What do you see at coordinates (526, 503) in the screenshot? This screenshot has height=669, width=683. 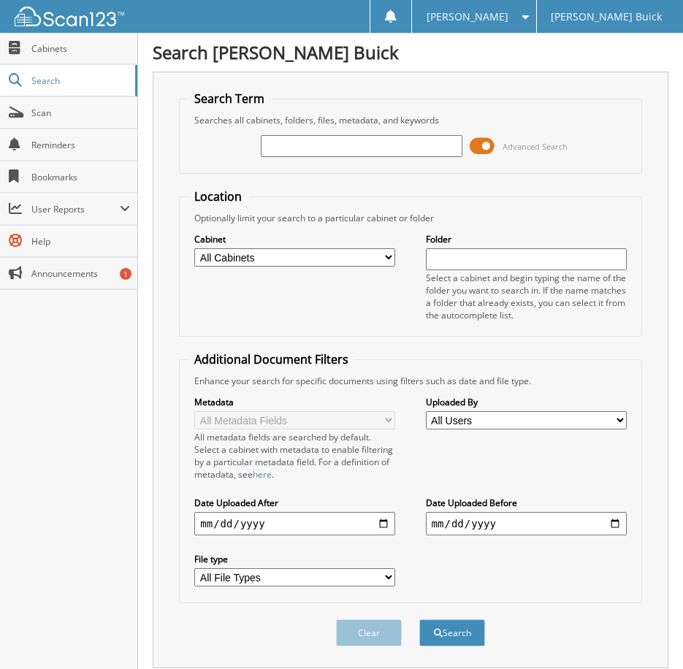 I see `label: Date Uploaded Before` at bounding box center [526, 503].